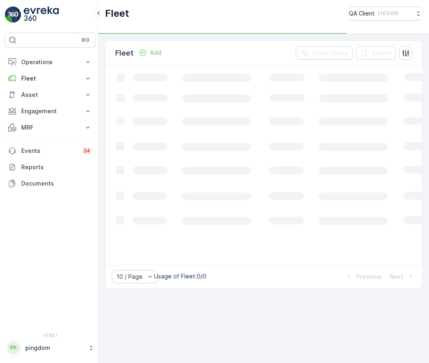 This screenshot has height=363, width=429. Describe the element at coordinates (50, 62) in the screenshot. I see `button: Operations` at that location.